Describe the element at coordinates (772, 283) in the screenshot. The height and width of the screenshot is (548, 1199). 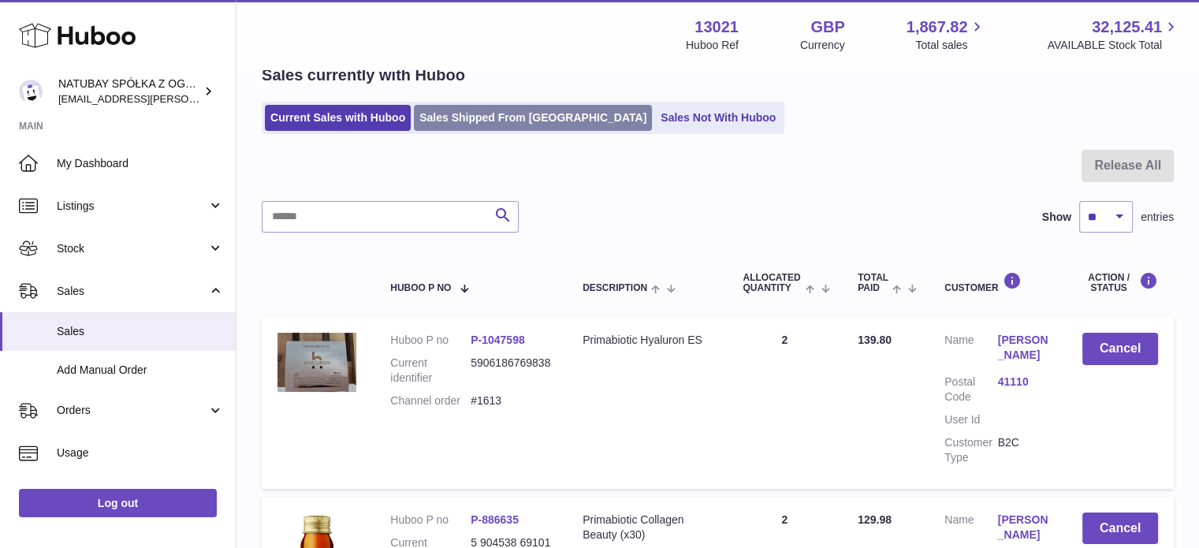
I see `span: ALLOCATED Quantity` at that location.